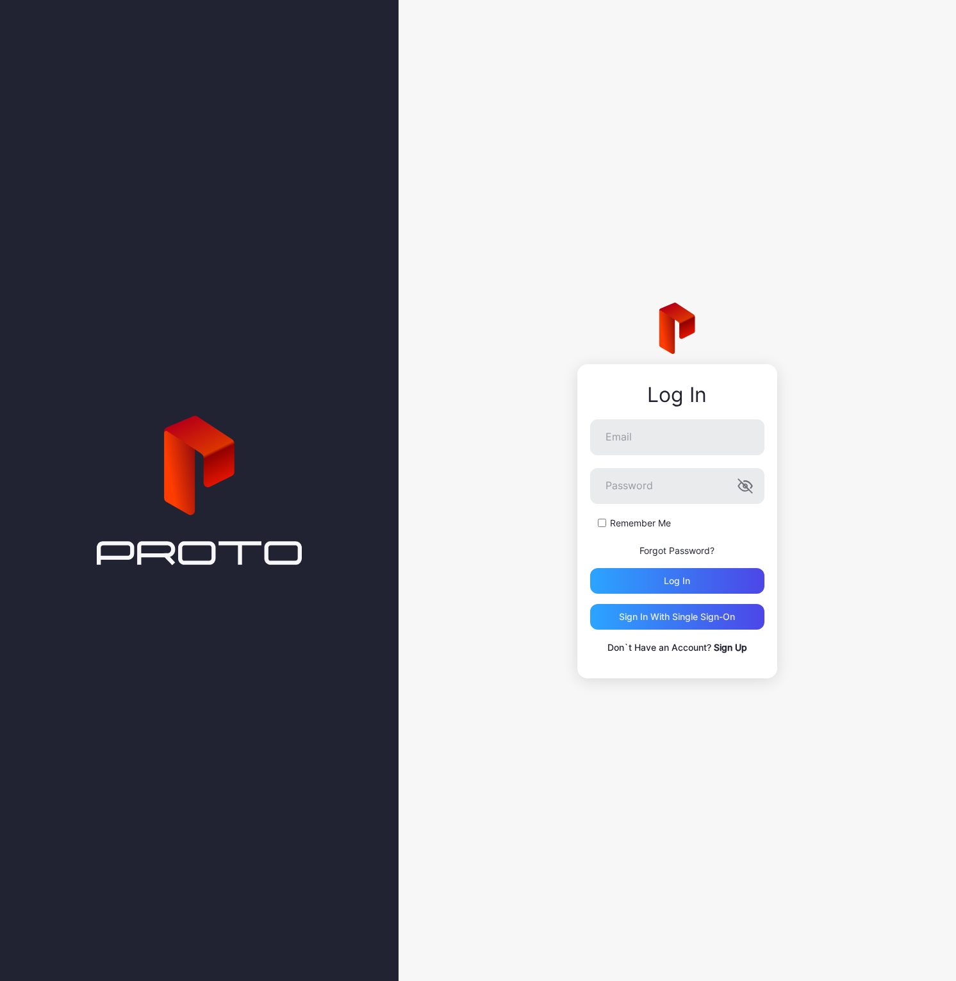 This screenshot has height=981, width=956. What do you see at coordinates (677, 647) in the screenshot?
I see `p: Don`t Have an Account?` at bounding box center [677, 647].